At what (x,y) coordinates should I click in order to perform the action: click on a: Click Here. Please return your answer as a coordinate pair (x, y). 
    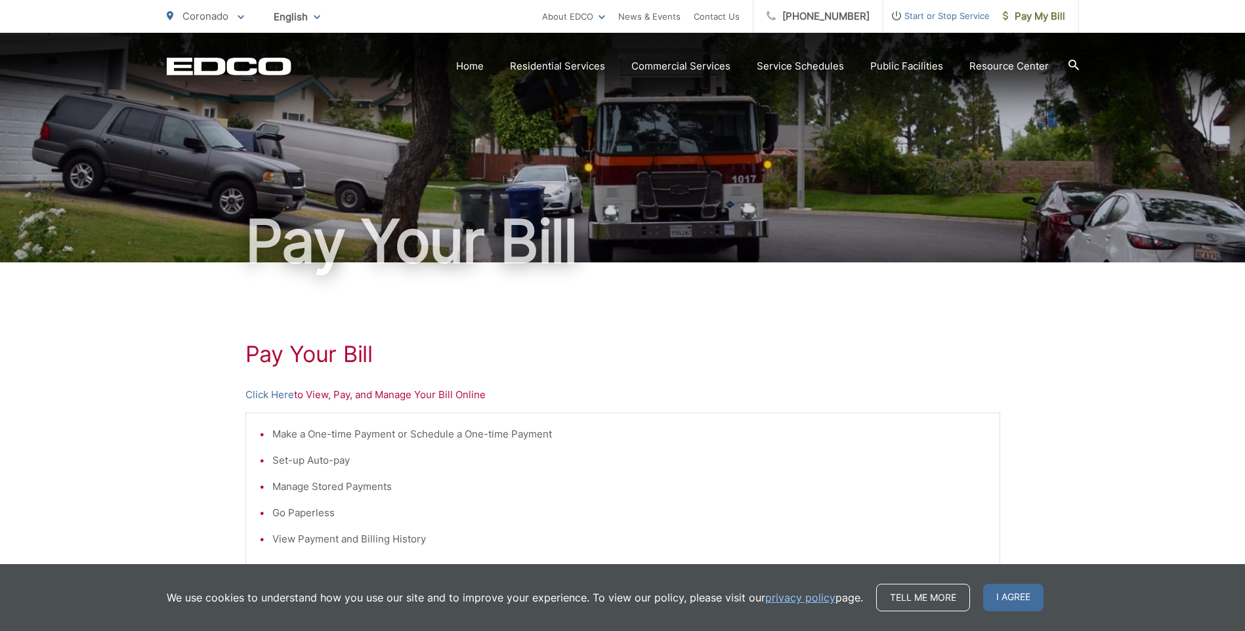
    Looking at the image, I should click on (270, 395).